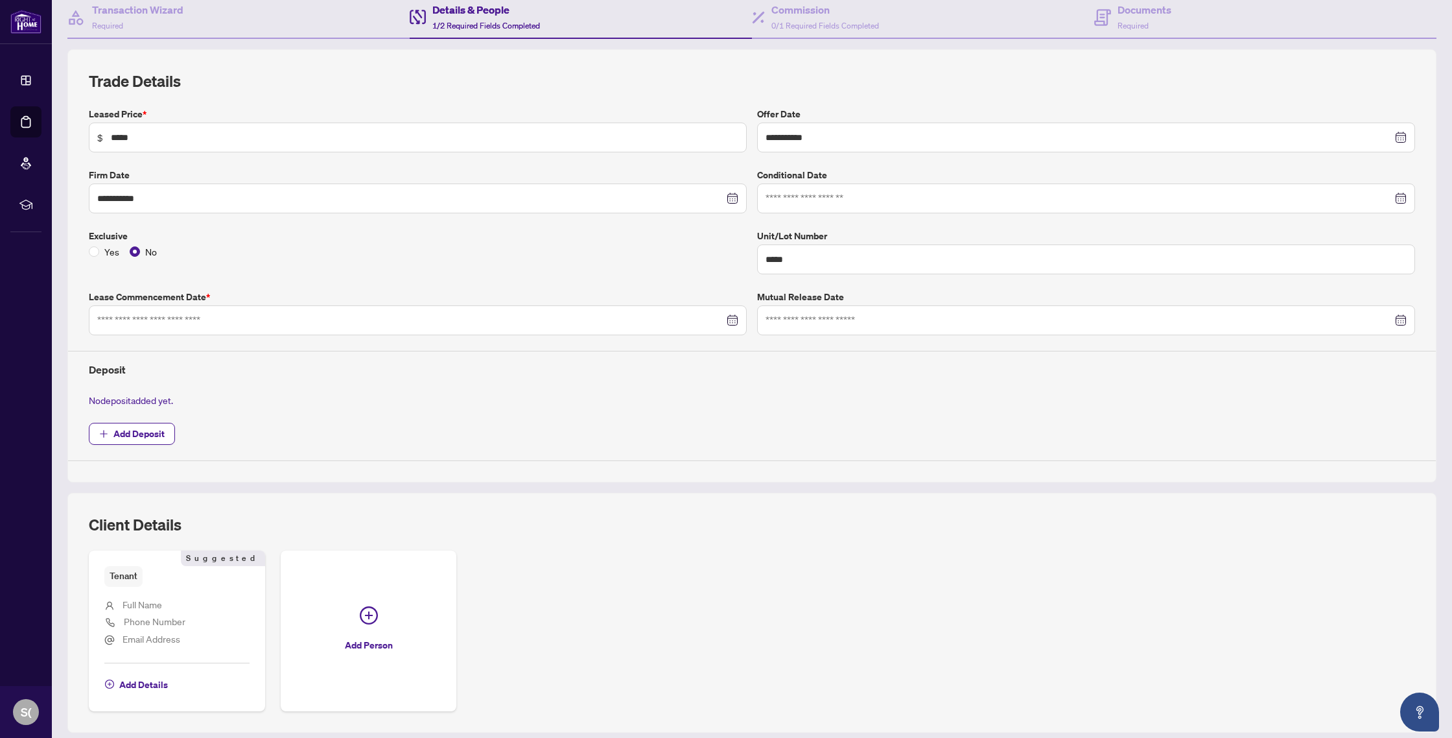 This screenshot has height=738, width=1452. What do you see at coordinates (1086, 297) in the screenshot?
I see `label: Mutual Release Date` at bounding box center [1086, 297].